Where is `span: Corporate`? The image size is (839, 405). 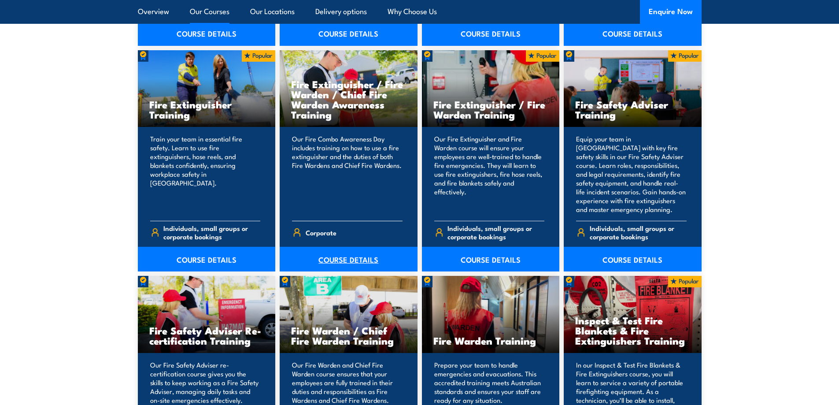 span: Corporate is located at coordinates (321, 232).